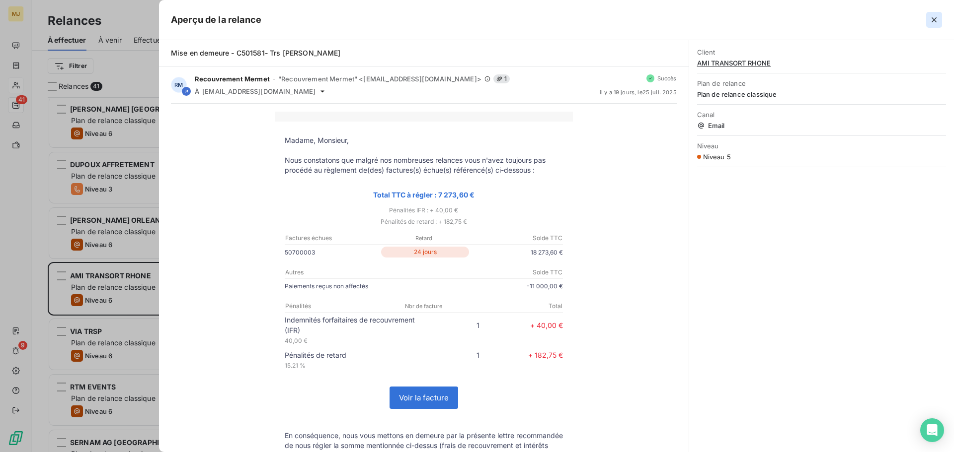  I want to click on p: 15.21 %, so click(354, 366).